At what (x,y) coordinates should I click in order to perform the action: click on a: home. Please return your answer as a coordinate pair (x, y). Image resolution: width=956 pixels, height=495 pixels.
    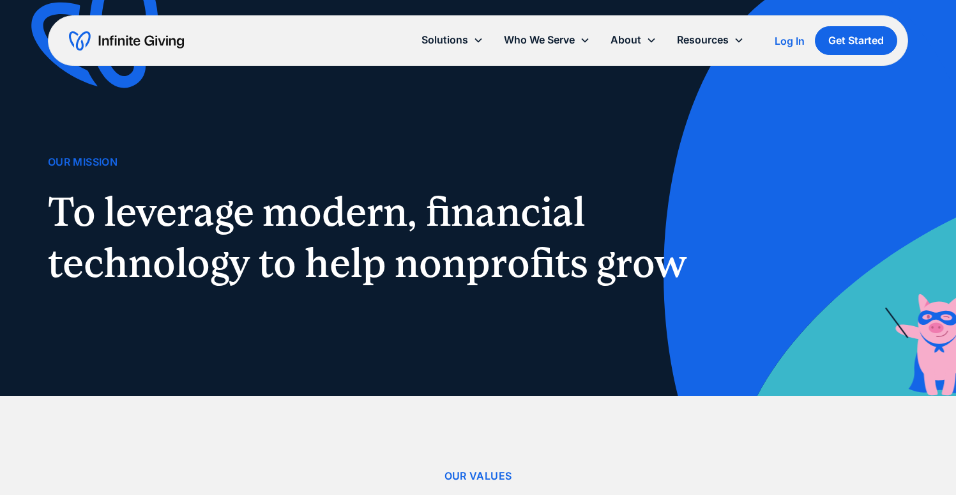
    Looking at the image, I should click on (127, 41).